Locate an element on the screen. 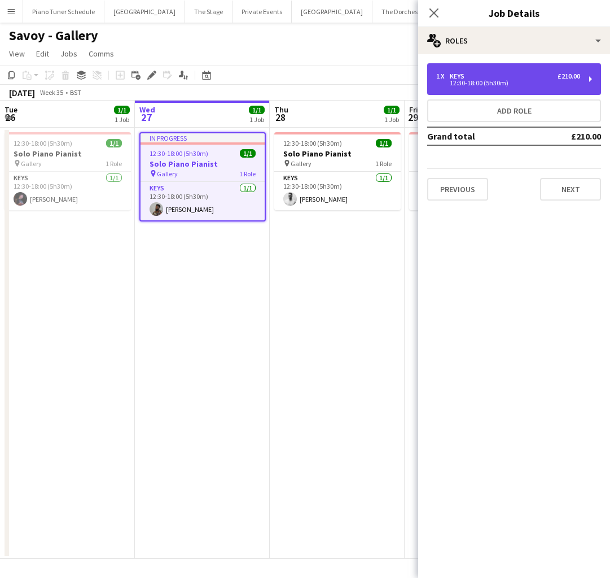 This screenshot has height=578, width=610. span: Jobs is located at coordinates (69, 54).